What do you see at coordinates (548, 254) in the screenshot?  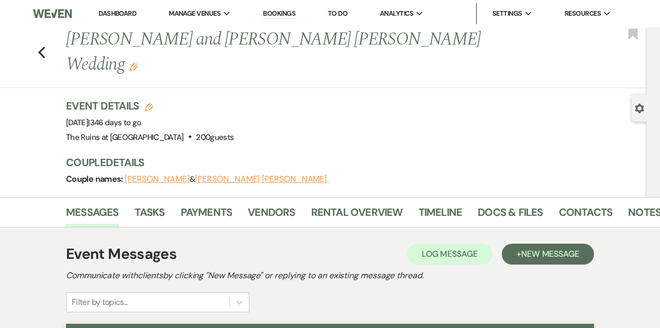 I see `button: +New Message` at bounding box center [548, 254].